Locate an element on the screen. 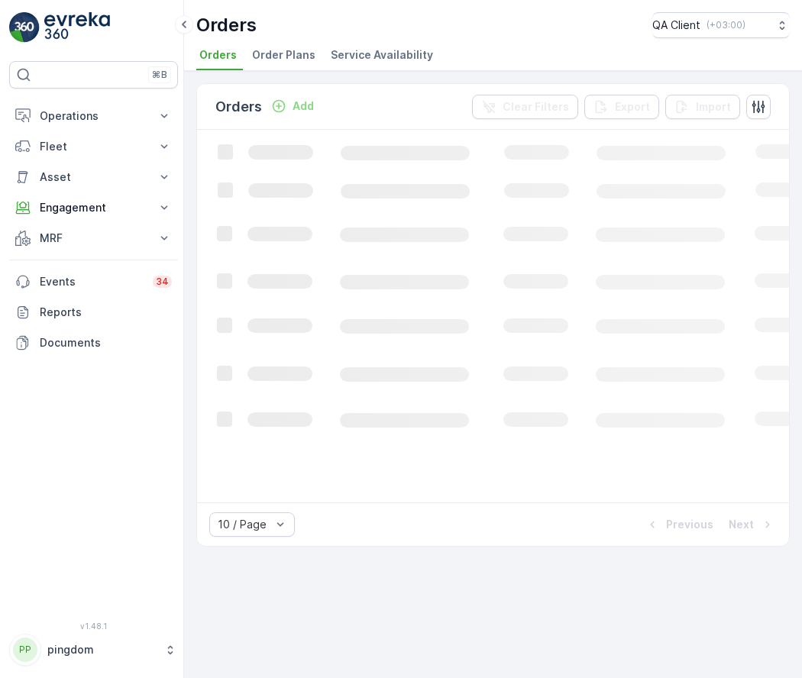 The image size is (802, 678). p: MRF is located at coordinates (93, 238).